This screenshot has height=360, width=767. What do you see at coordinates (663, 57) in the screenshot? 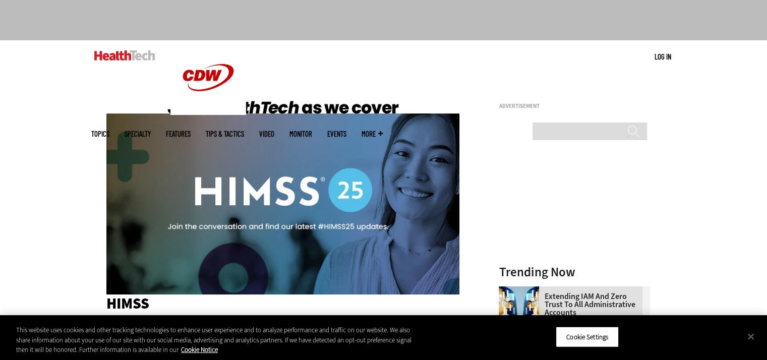
I see `a: Log in` at bounding box center [663, 57].